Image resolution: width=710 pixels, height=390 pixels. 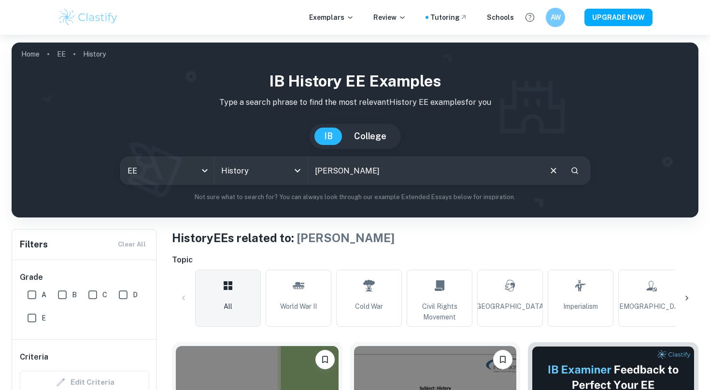 I want to click on p: History, so click(x=94, y=54).